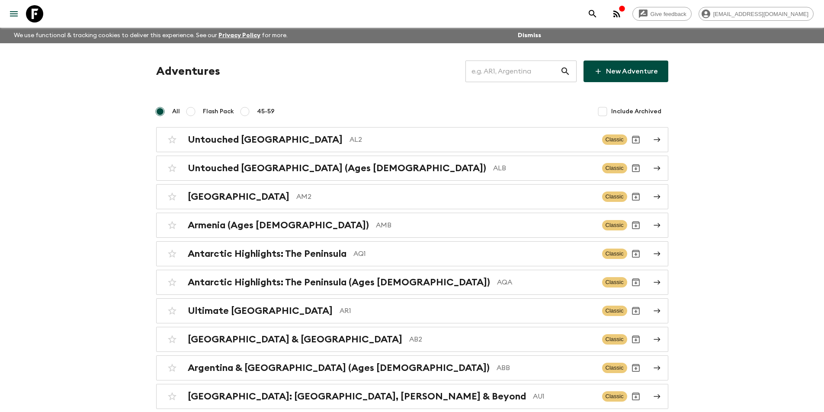  What do you see at coordinates (467, 311) in the screenshot?
I see `p: AR1` at bounding box center [467, 311].